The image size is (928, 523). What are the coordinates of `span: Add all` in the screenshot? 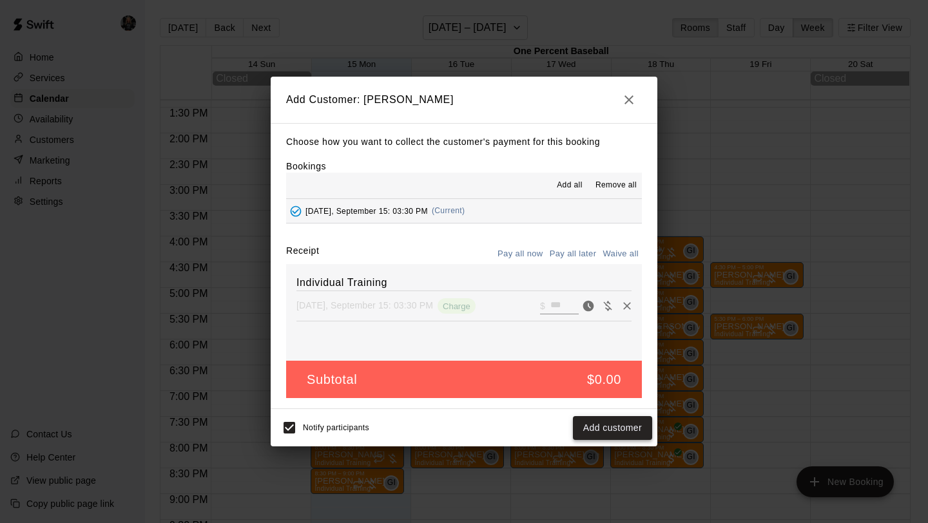 It's located at (570, 186).